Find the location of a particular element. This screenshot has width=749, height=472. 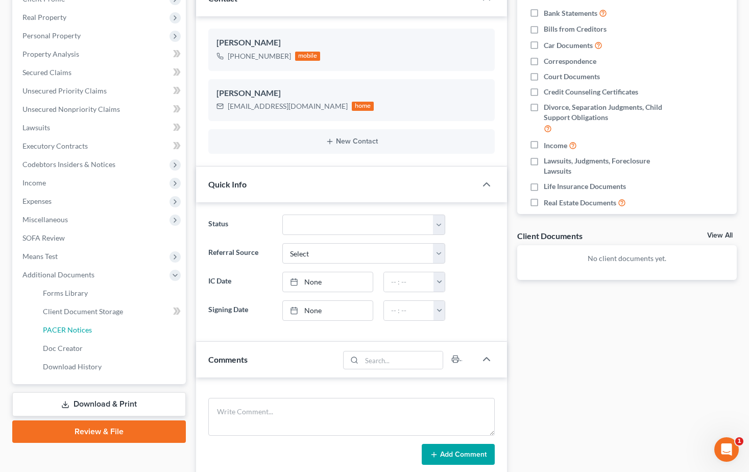

span: Expenses is located at coordinates (37, 201).